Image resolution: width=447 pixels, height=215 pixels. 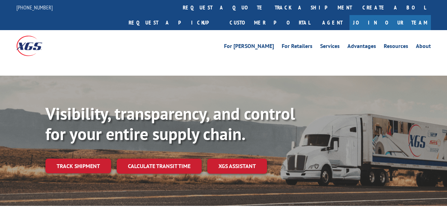 What do you see at coordinates (159, 166) in the screenshot?
I see `a: Calculate transit time` at bounding box center [159, 166].